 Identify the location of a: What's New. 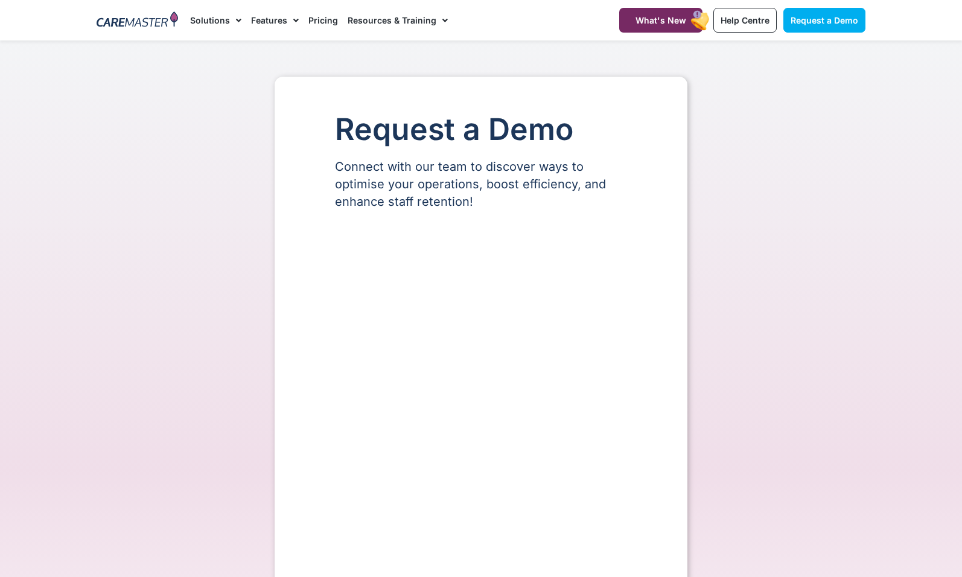
(661, 20).